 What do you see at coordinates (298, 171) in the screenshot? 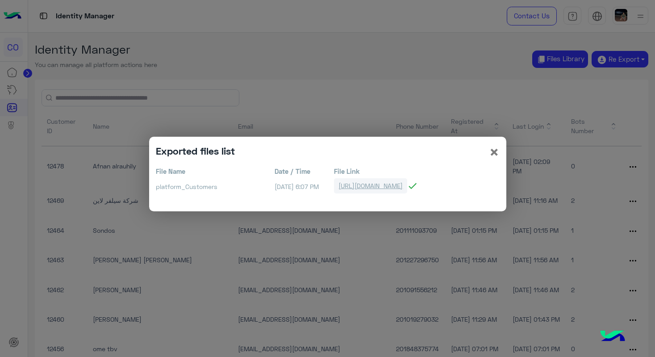
I see `h6: Date / Time` at bounding box center [298, 171].